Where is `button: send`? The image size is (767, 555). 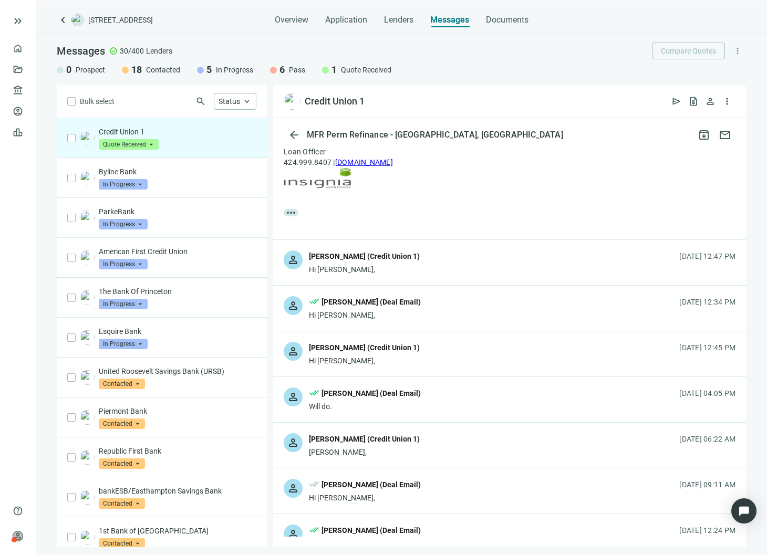 button: send is located at coordinates (676, 101).